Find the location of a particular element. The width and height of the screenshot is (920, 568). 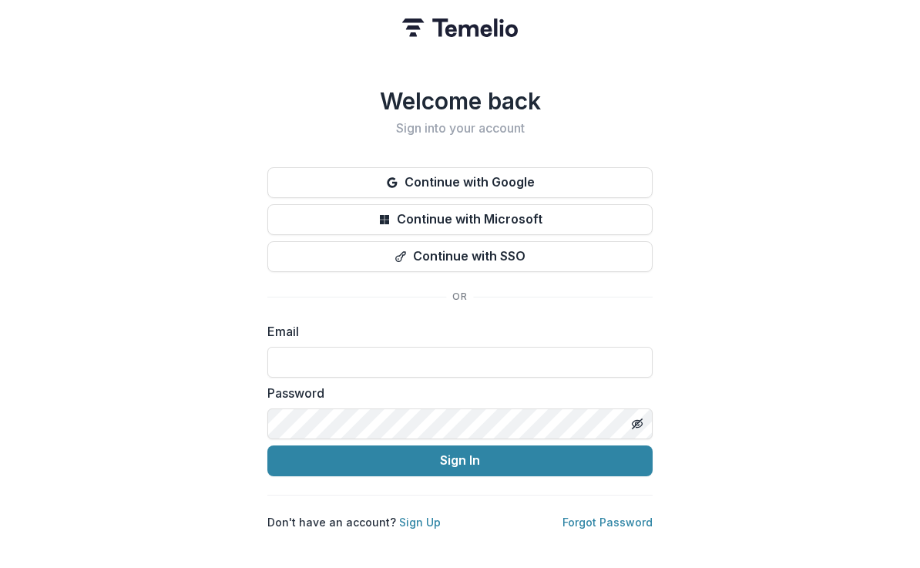

h2: Sign into your account is located at coordinates (460, 128).